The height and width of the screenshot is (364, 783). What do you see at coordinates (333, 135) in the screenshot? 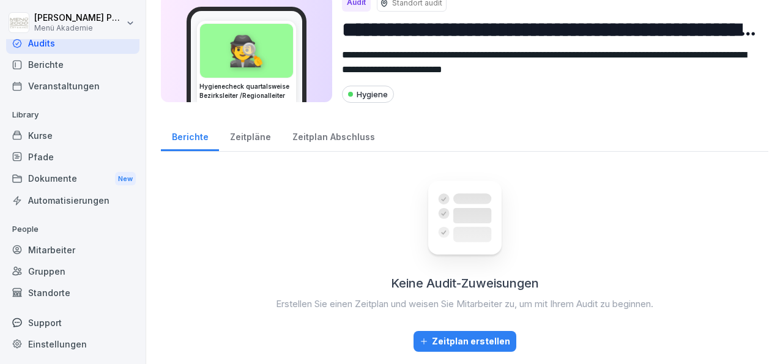
I see `div: Zeitplan Abschluss` at bounding box center [333, 135].